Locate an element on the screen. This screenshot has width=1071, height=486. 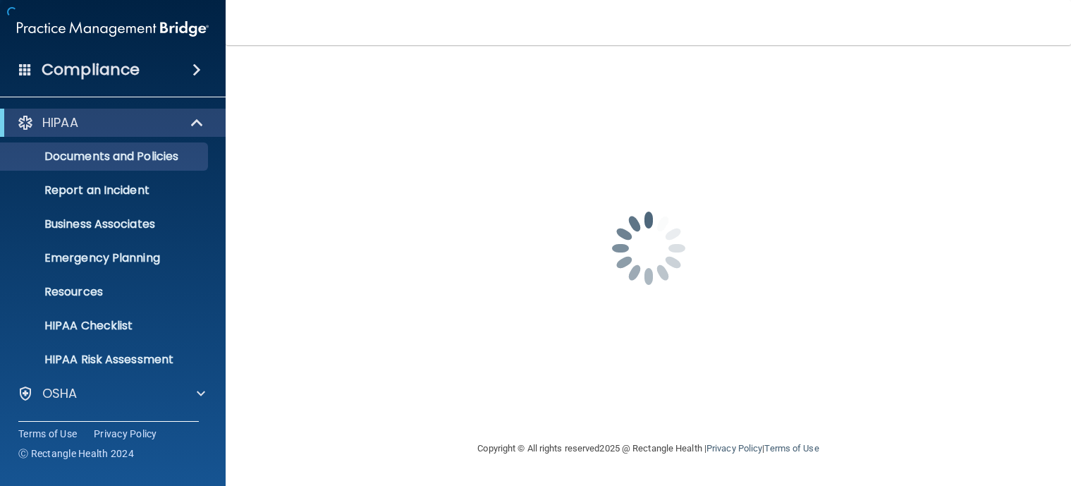
img: PMB logo is located at coordinates (113, 29).